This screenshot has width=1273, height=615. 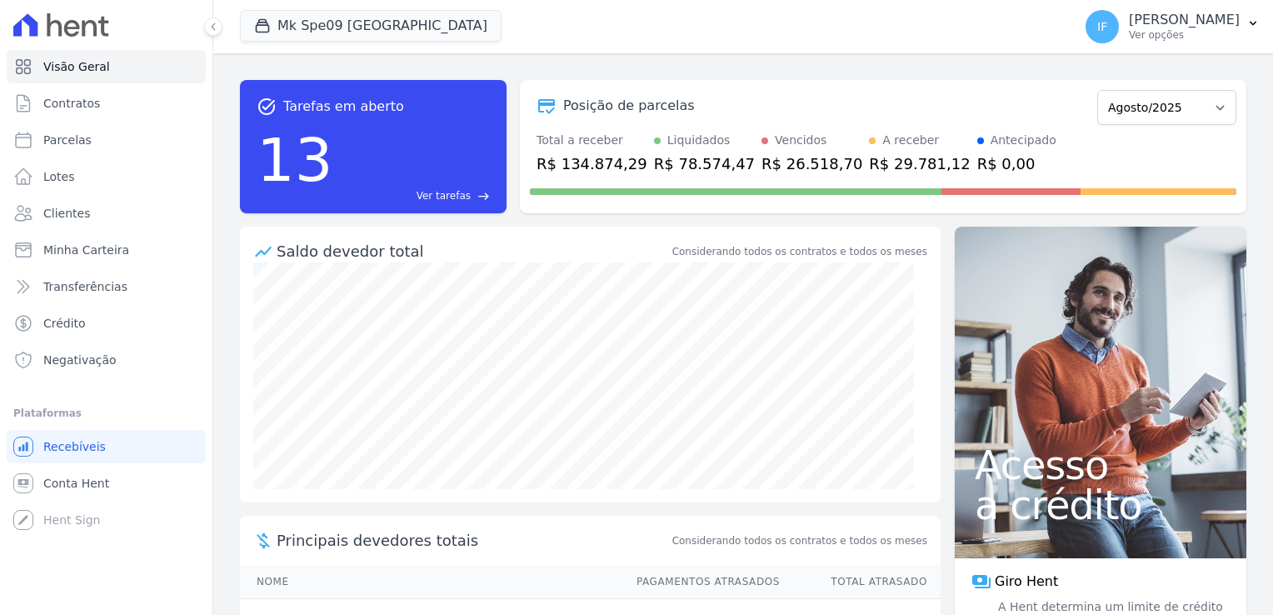 I want to click on th: Pagamentos Atrasados, so click(x=701, y=582).